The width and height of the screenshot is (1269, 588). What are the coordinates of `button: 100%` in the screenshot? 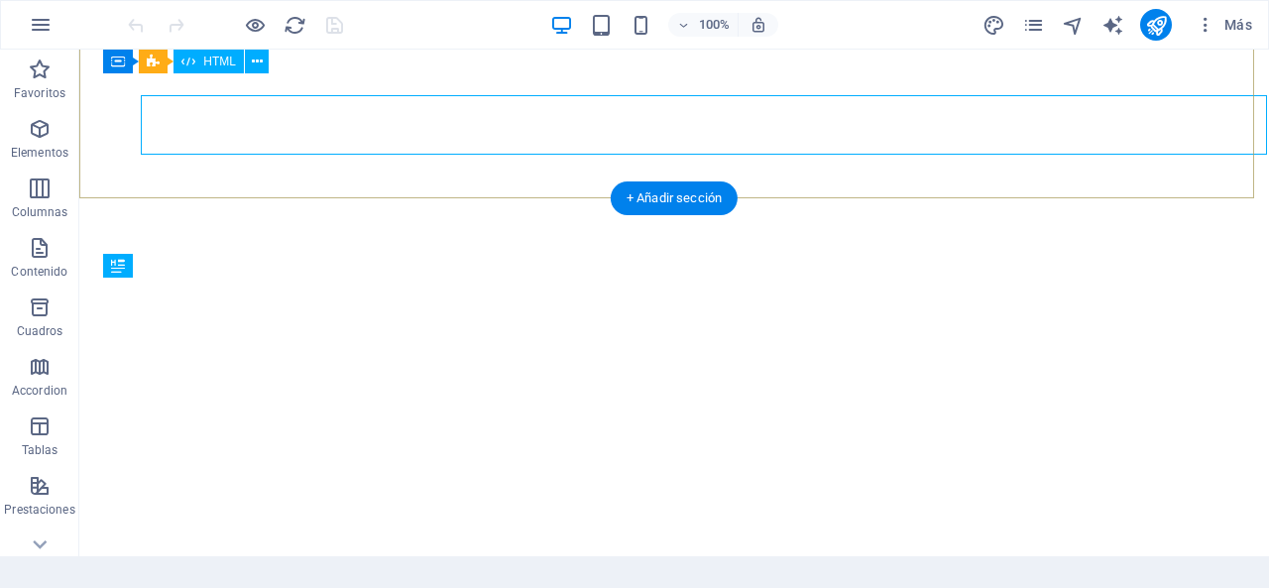 It's located at (703, 25).